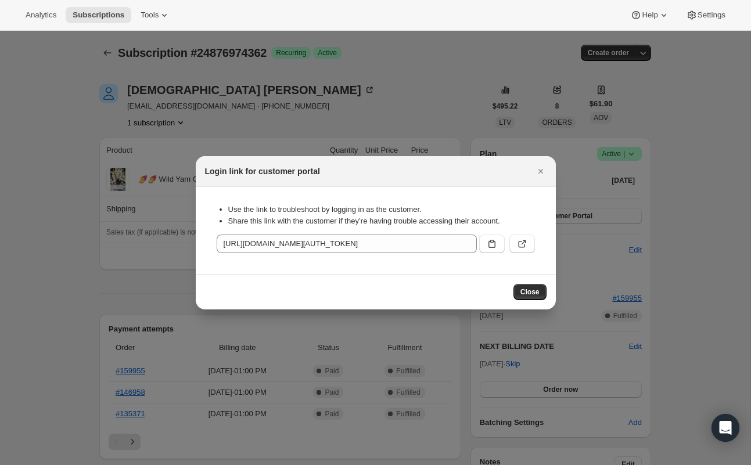 This screenshot has width=751, height=465. Describe the element at coordinates (381, 210) in the screenshot. I see `li: Use the link to troubleshoot by logging in as the customer.` at that location.